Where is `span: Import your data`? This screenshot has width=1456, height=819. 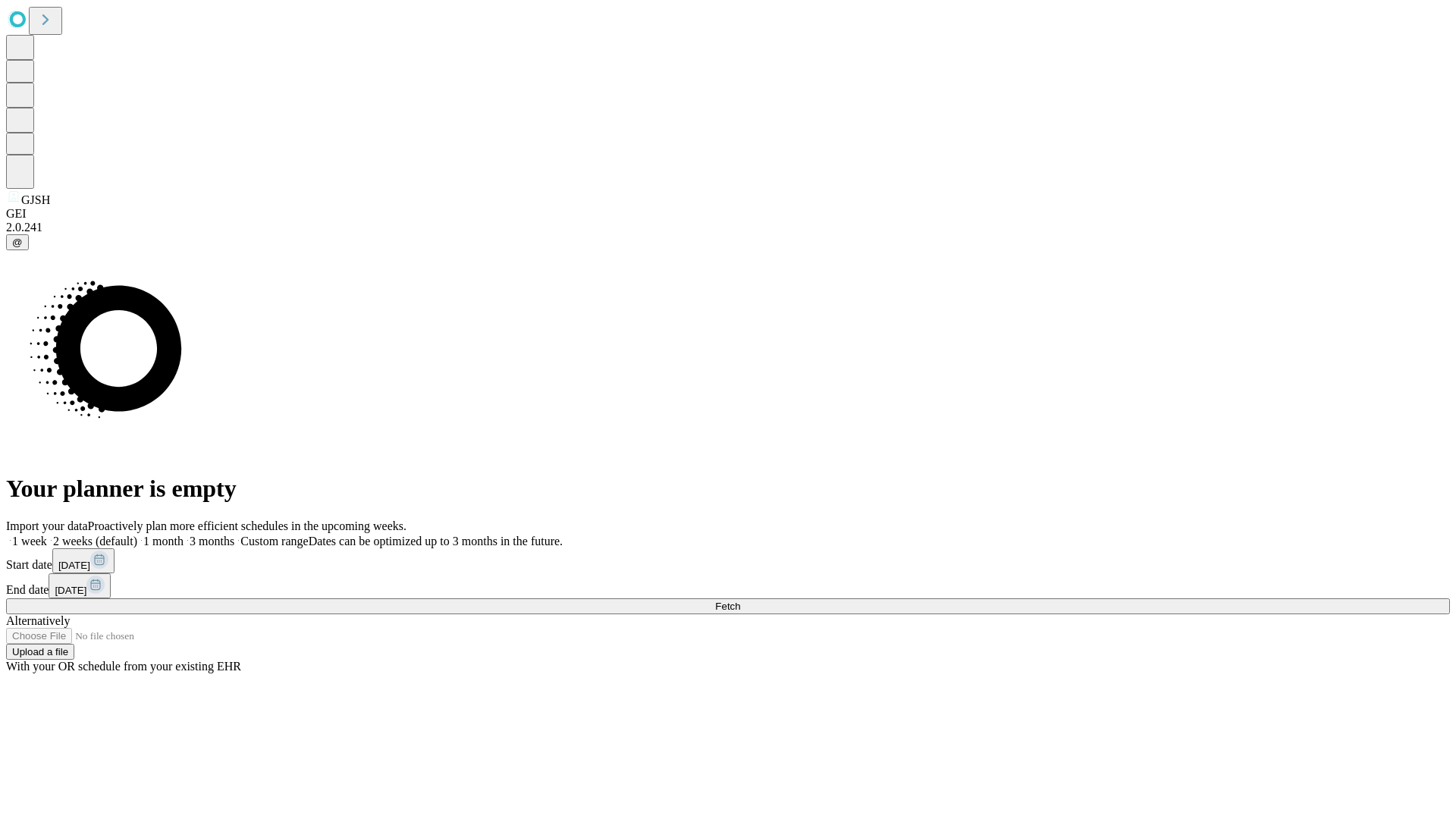 span: Import your data is located at coordinates (47, 525).